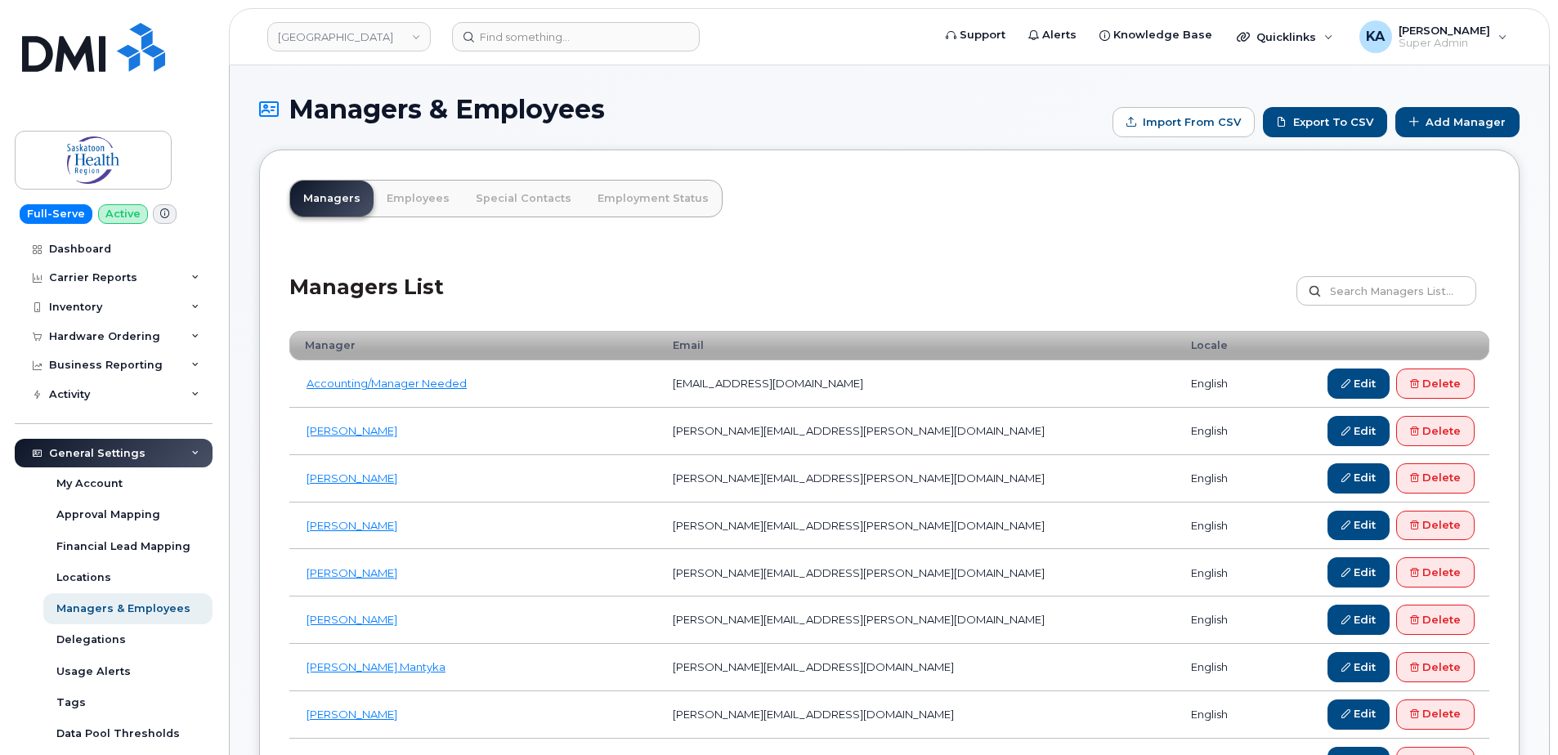 The image size is (1558, 755). What do you see at coordinates (523, 199) in the screenshot?
I see `a: Special Contacts` at bounding box center [523, 199].